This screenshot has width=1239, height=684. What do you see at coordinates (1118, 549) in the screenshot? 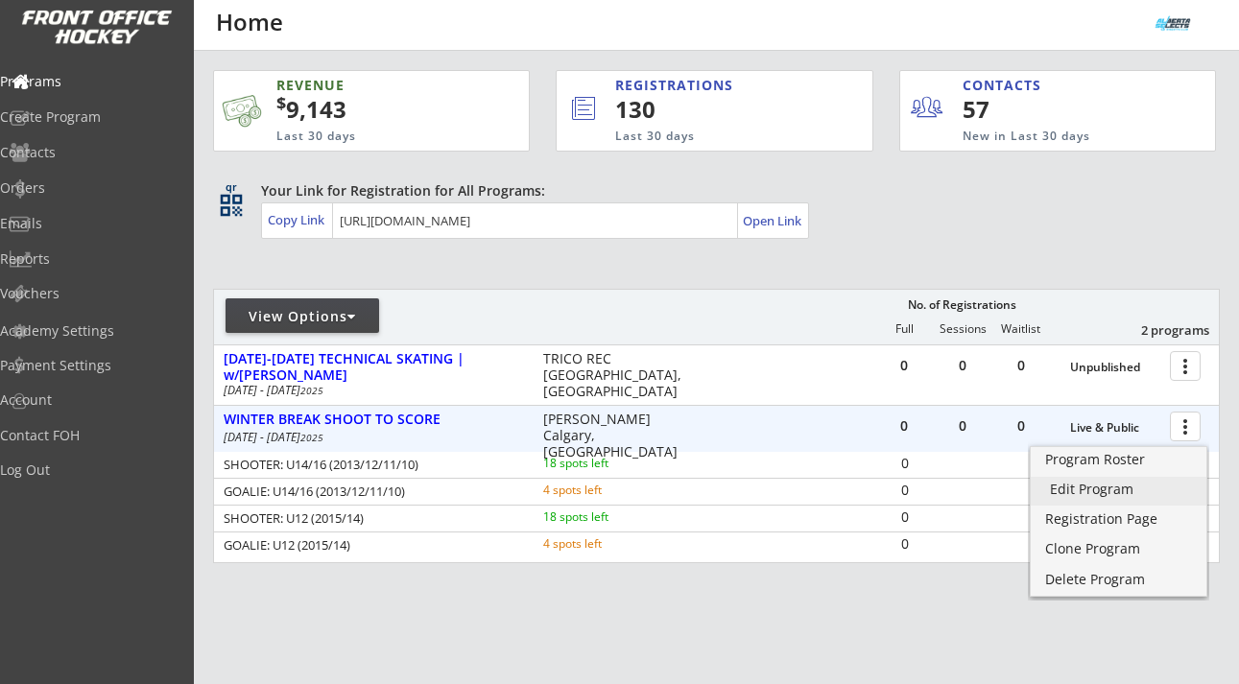
I see `div: Clone Program` at bounding box center [1118, 549].